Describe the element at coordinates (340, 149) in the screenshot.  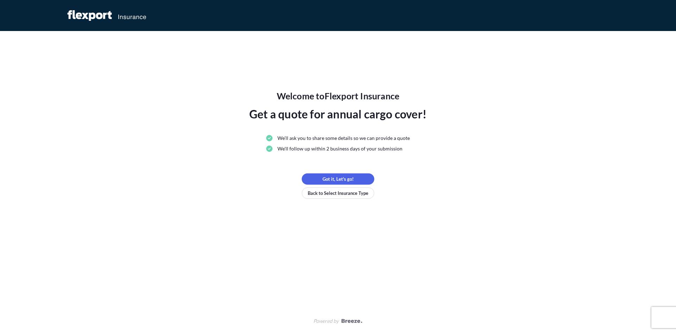
I see `span: We'll follow up within 2 business days of your submission` at that location.